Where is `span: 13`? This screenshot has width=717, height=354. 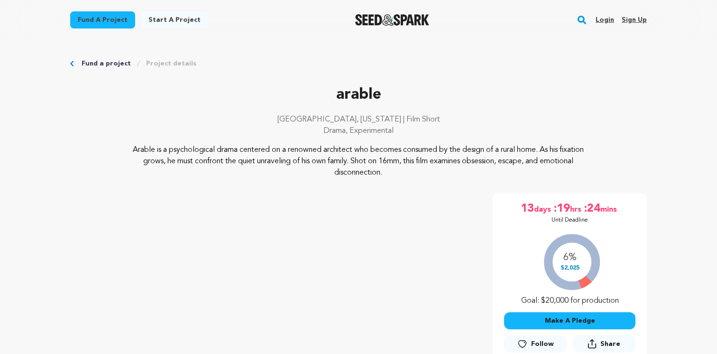
span: 13 is located at coordinates (527, 209).